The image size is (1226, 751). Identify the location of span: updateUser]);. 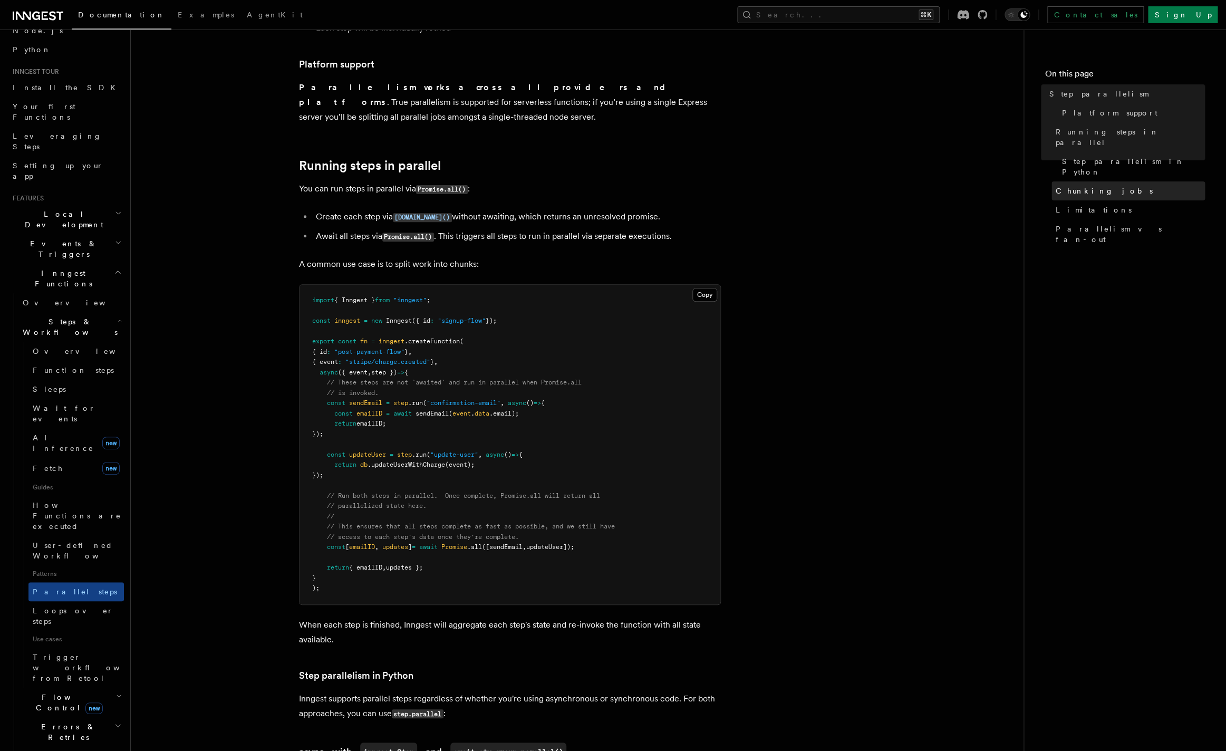
(550, 547).